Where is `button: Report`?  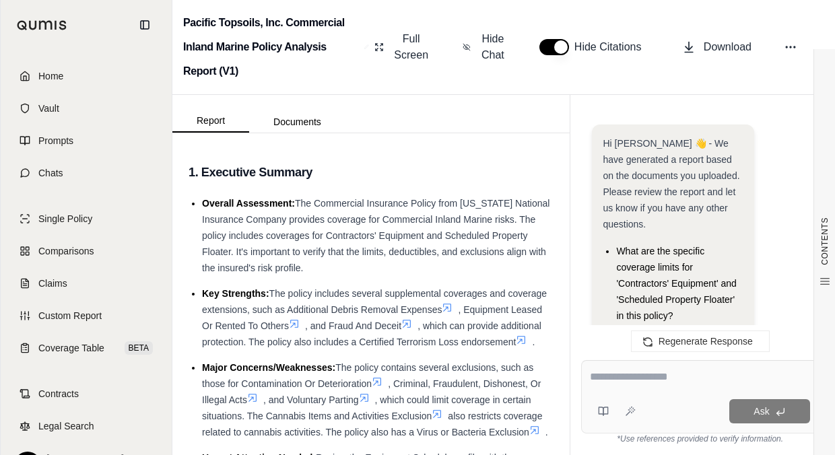 button: Report is located at coordinates (211, 121).